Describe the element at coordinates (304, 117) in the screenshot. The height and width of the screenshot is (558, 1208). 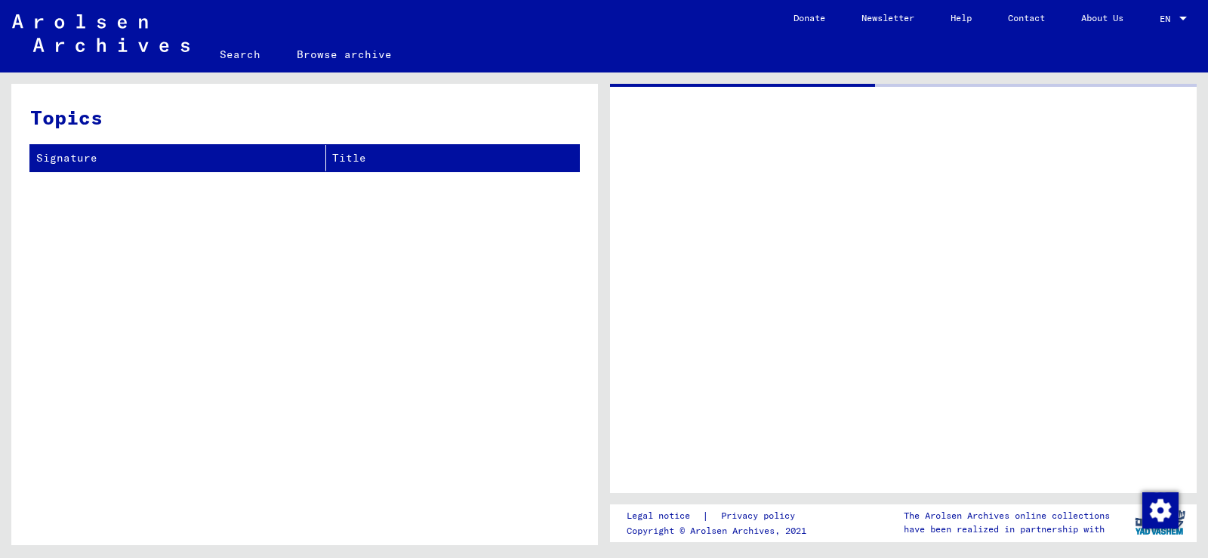
I see `h3: Topics` at that location.